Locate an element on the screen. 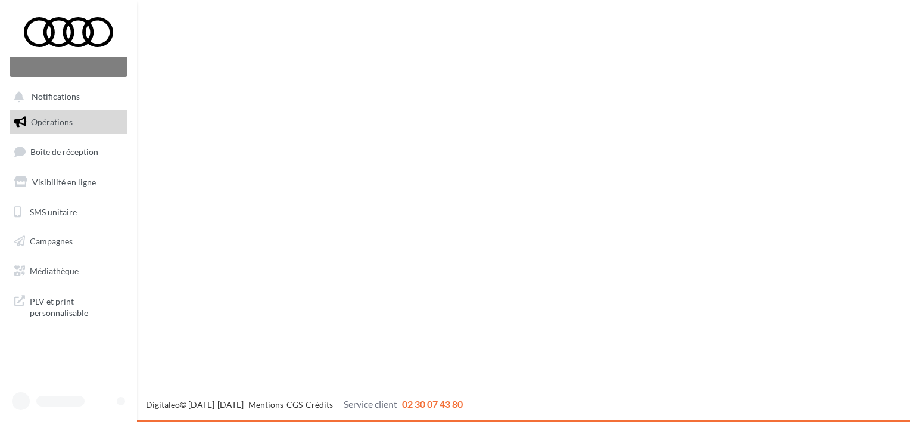 The height and width of the screenshot is (422, 910). a: Boîte de réception is located at coordinates (69, 151).